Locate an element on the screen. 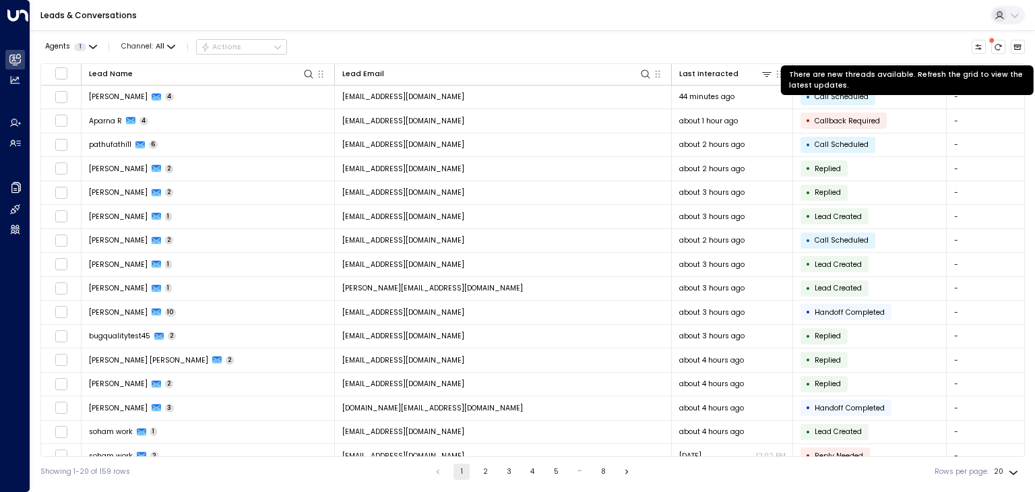 The width and height of the screenshot is (1035, 492). span: iwg.test.agent@gmail.com is located at coordinates (403, 312).